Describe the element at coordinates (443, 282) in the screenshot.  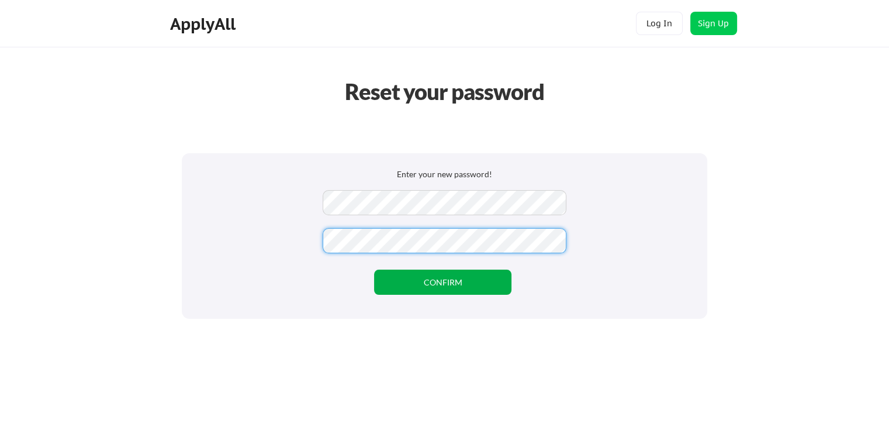
I see `button: CONFIRM` at that location.